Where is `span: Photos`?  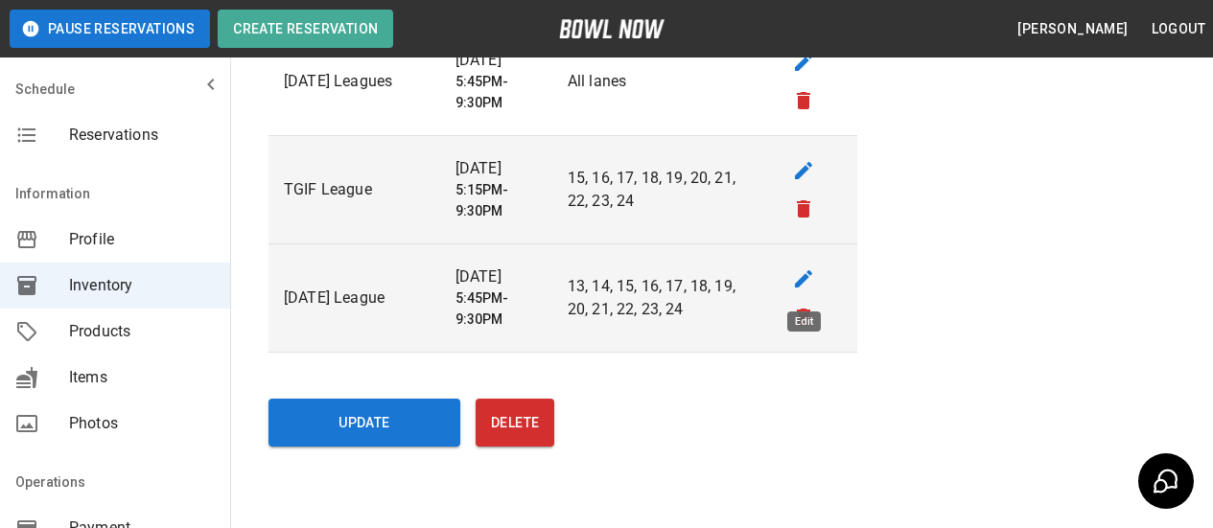 span: Photos is located at coordinates (142, 424).